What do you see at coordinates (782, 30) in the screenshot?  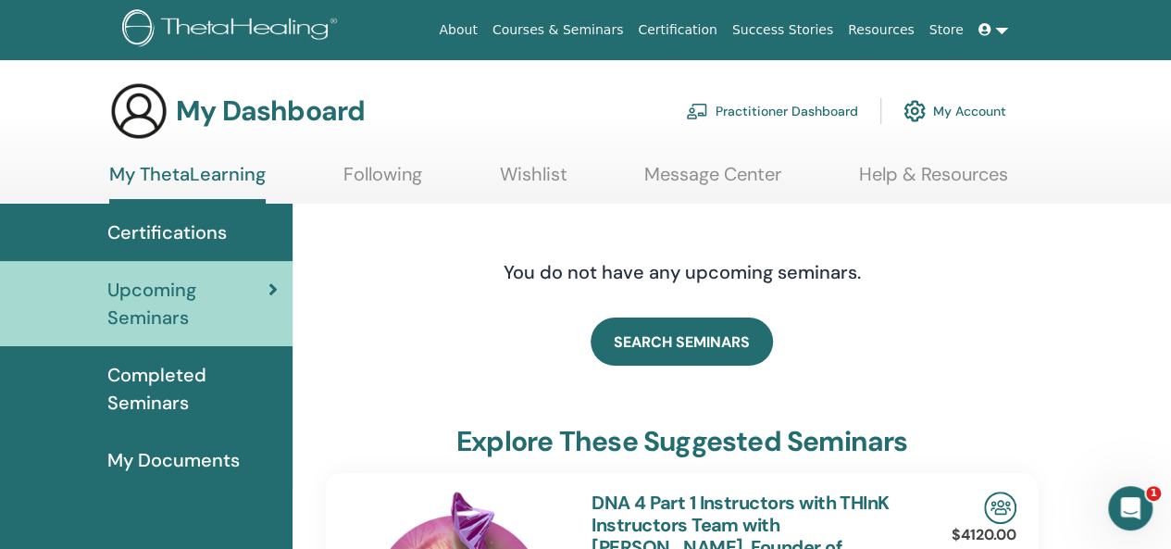 I see `a: Success Stories` at bounding box center [782, 30].